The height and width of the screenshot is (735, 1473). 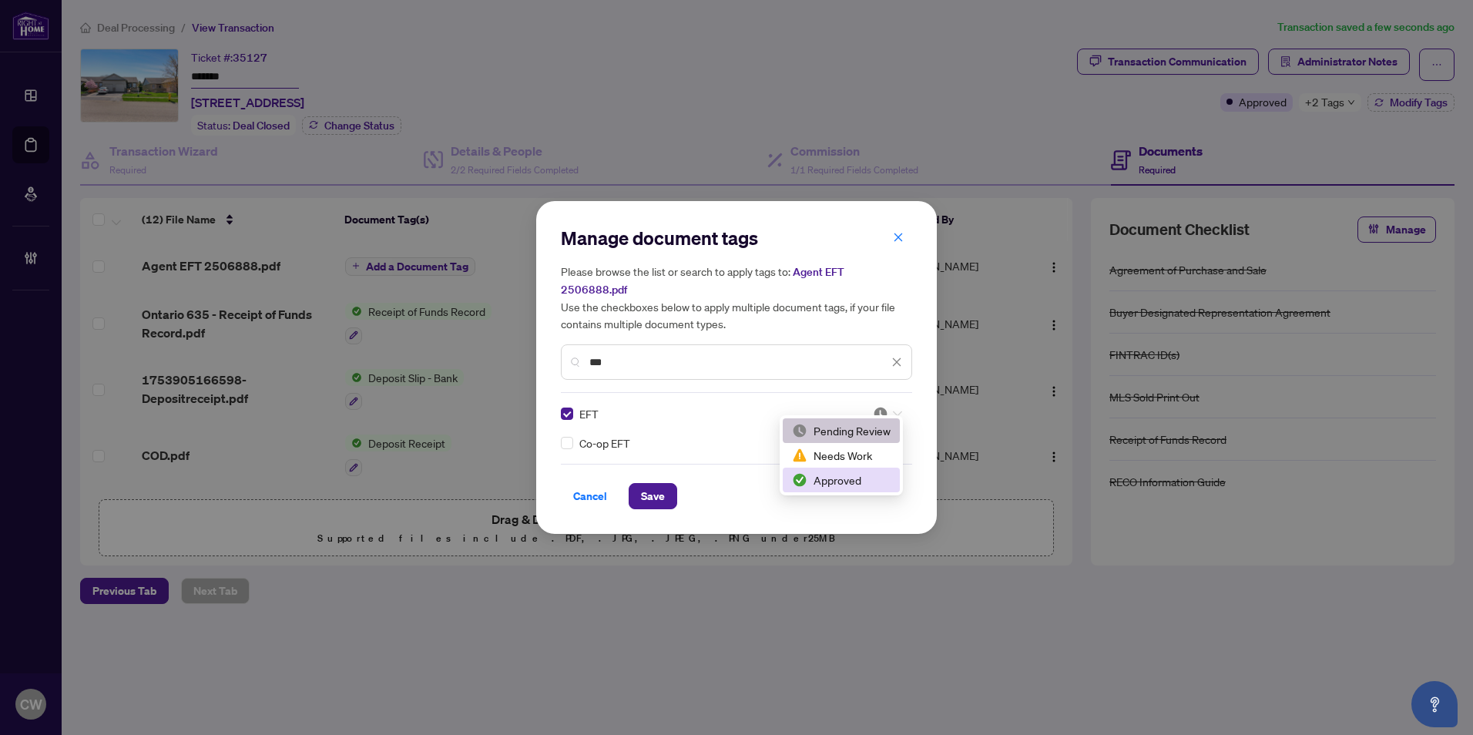 What do you see at coordinates (1435, 704) in the screenshot?
I see `button: Open asap` at bounding box center [1435, 704].